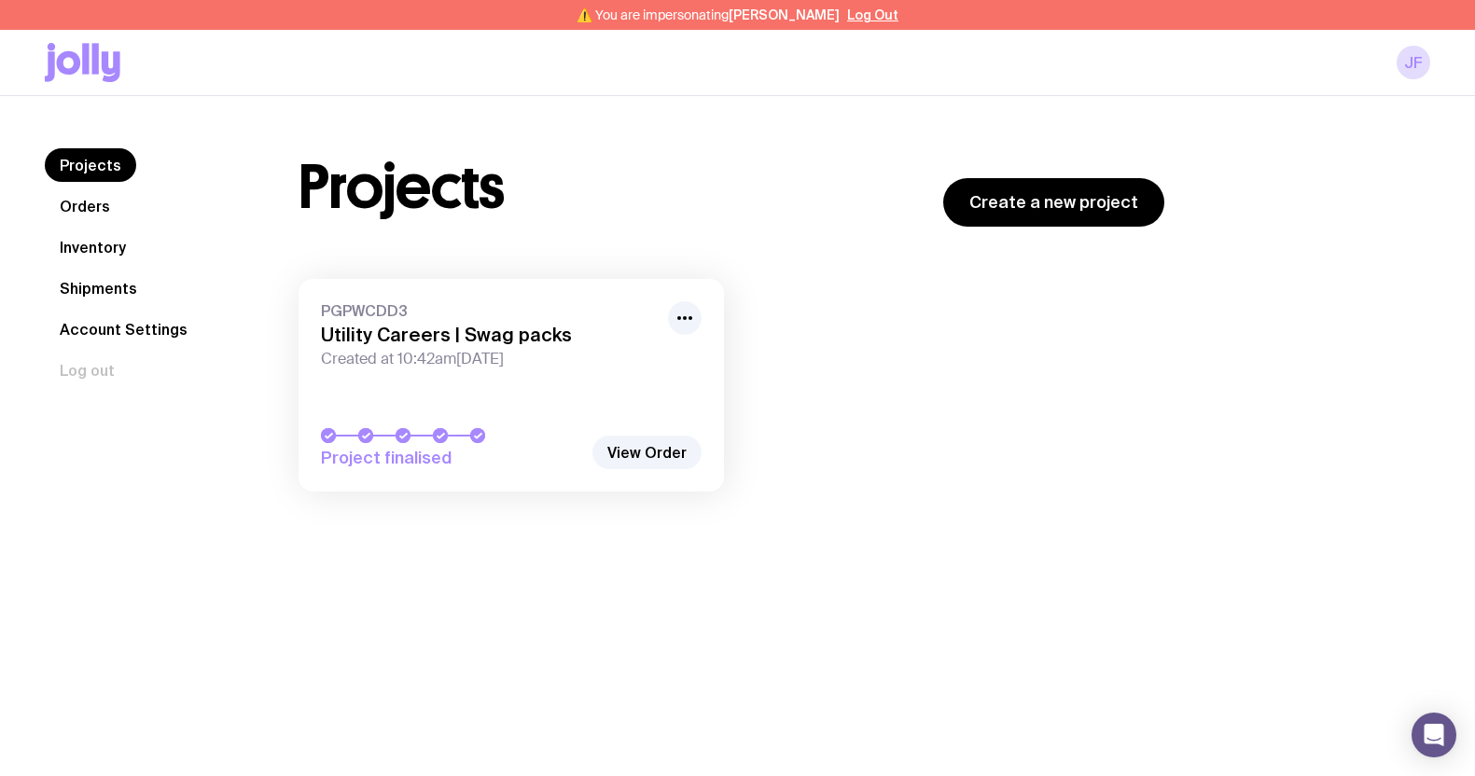 The height and width of the screenshot is (776, 1475). What do you see at coordinates (85, 206) in the screenshot?
I see `a: Orders` at bounding box center [85, 206].